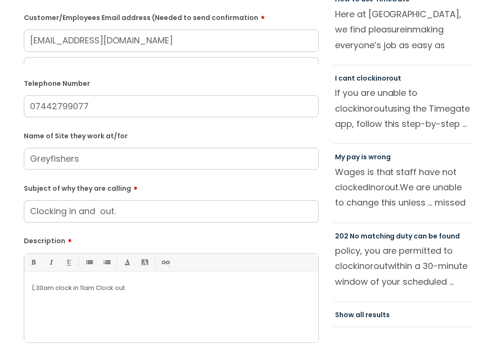 The height and width of the screenshot is (351, 497). I want to click on a: My pay is wrong, so click(363, 157).